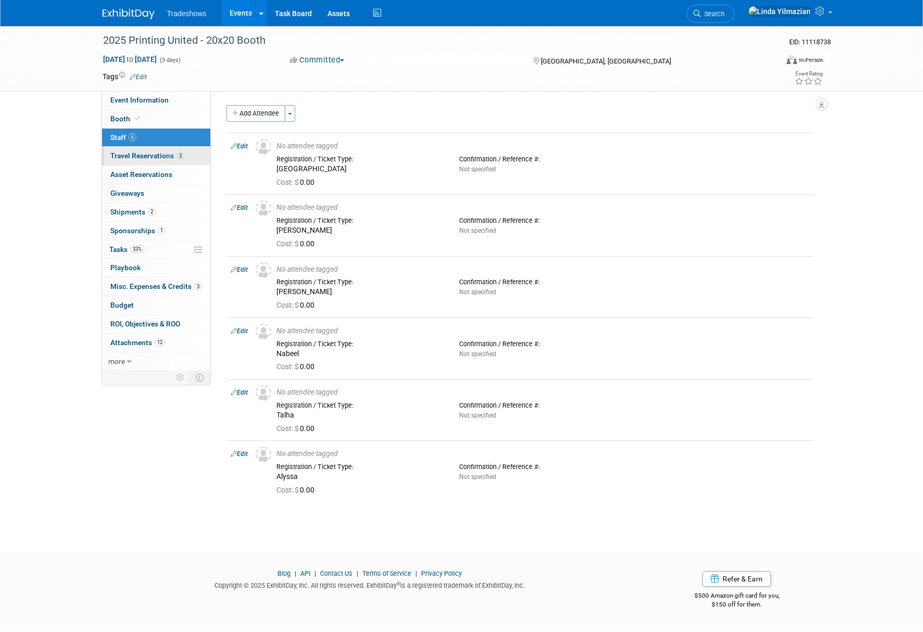 This screenshot has width=923, height=632. Describe the element at coordinates (161, 230) in the screenshot. I see `span: 1` at that location.